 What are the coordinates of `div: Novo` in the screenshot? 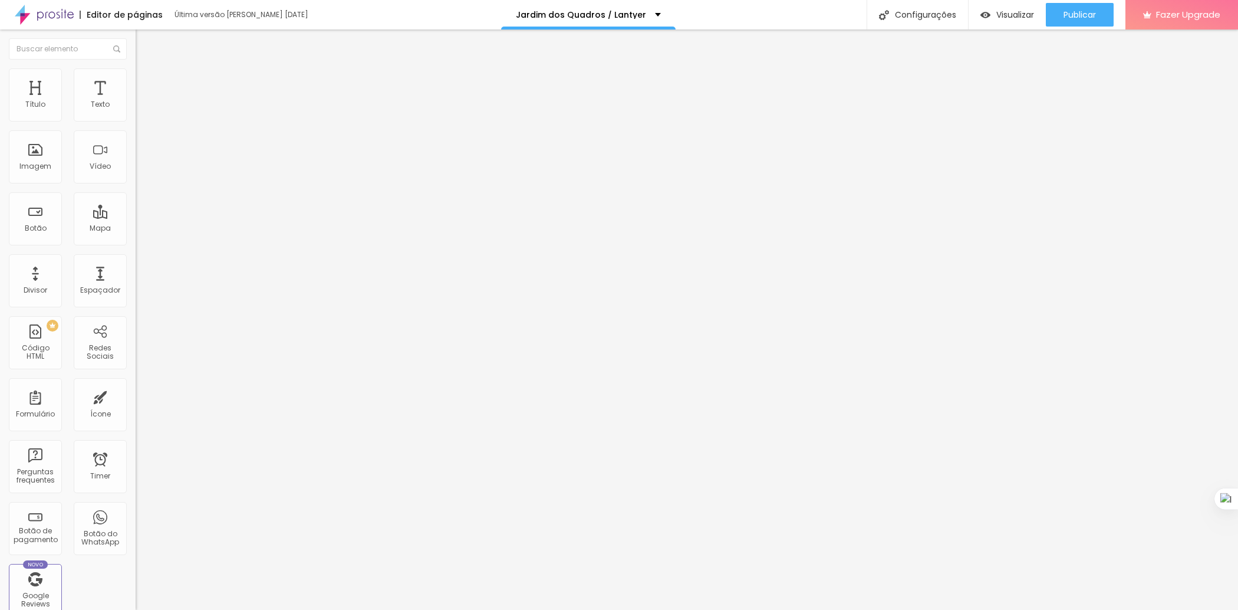 It's located at (35, 564).